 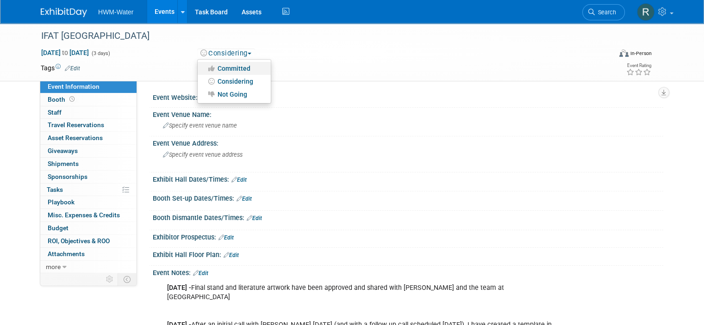 I want to click on span: Sponsorships, so click(x=68, y=177).